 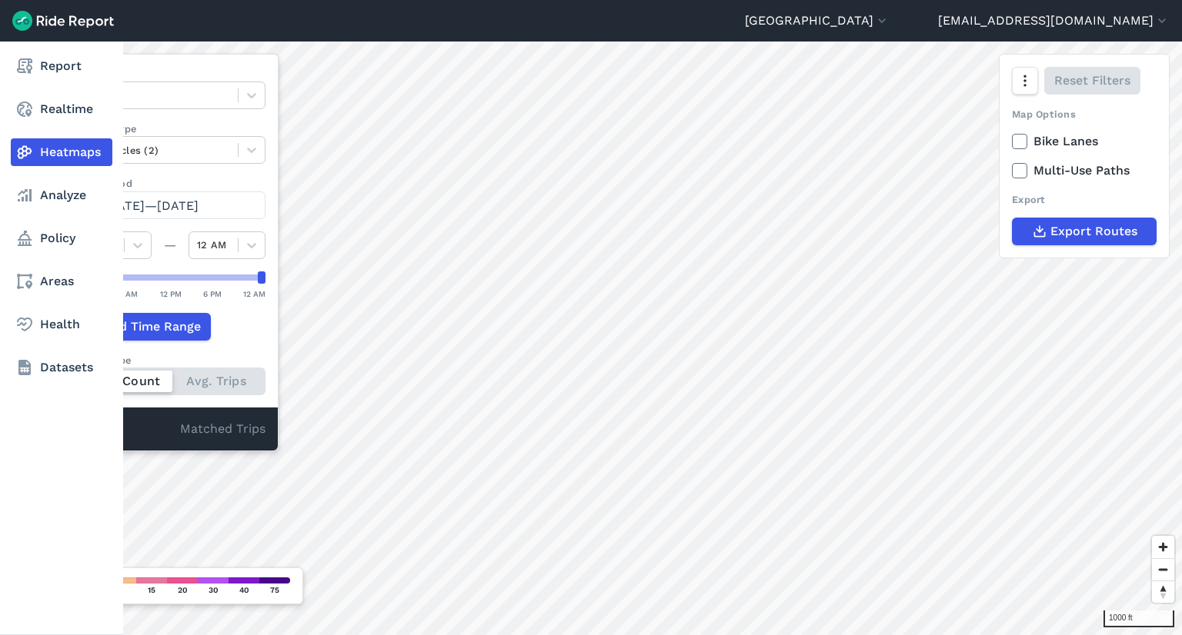 I want to click on label: Multi-Use Paths, so click(x=1084, y=171).